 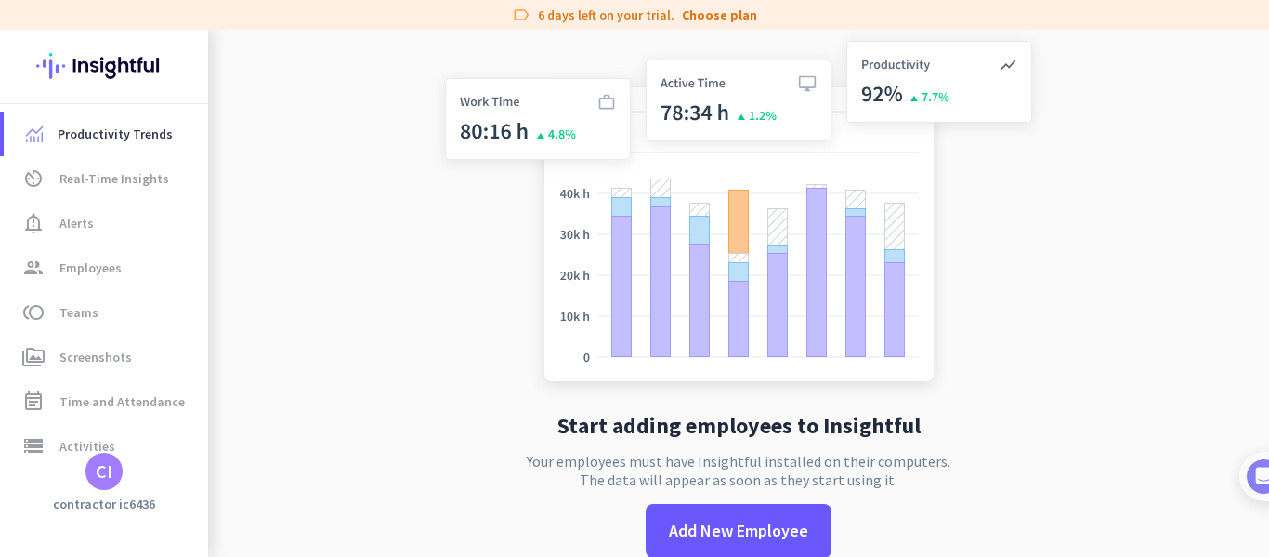 I want to click on span: Activities, so click(x=87, y=446).